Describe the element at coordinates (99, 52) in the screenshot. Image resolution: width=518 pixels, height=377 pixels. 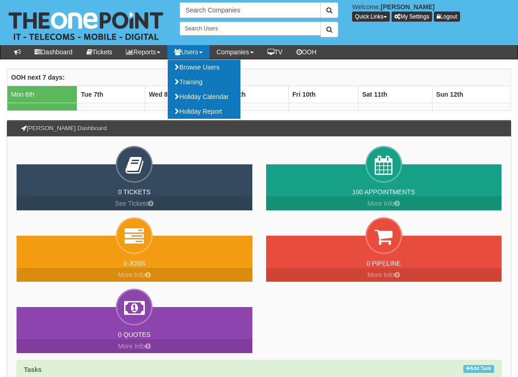
I see `a: Tickets` at that location.